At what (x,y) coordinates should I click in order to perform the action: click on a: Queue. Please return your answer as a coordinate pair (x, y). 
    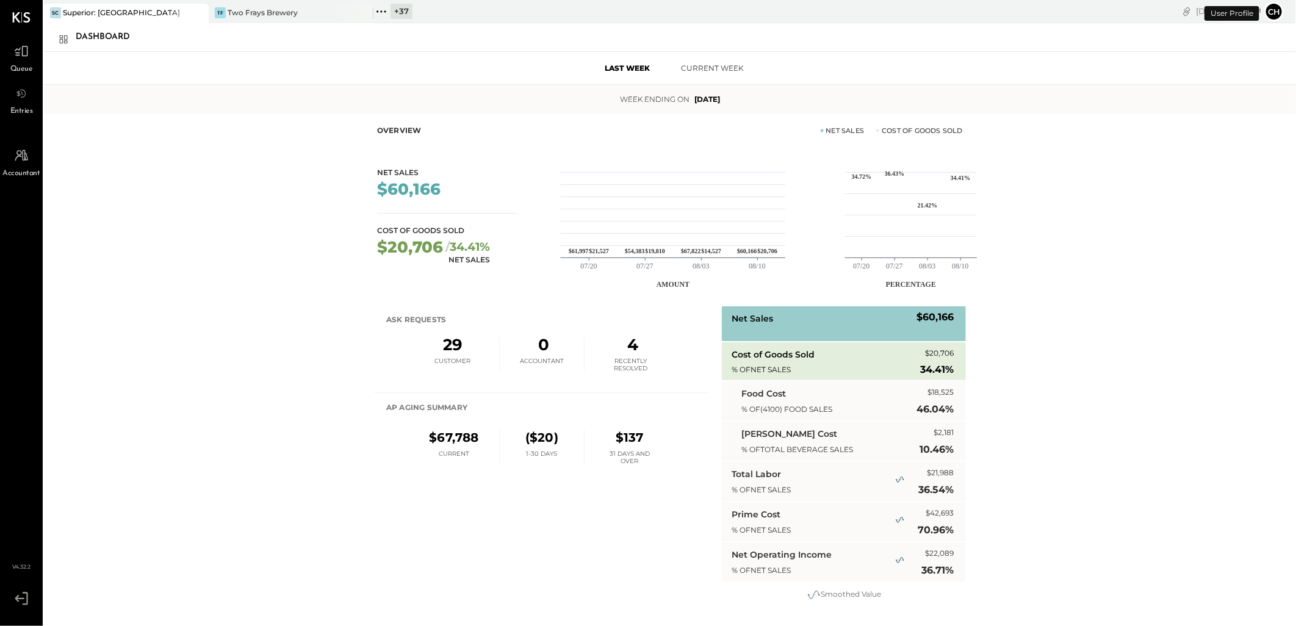
    Looking at the image, I should click on (21, 57).